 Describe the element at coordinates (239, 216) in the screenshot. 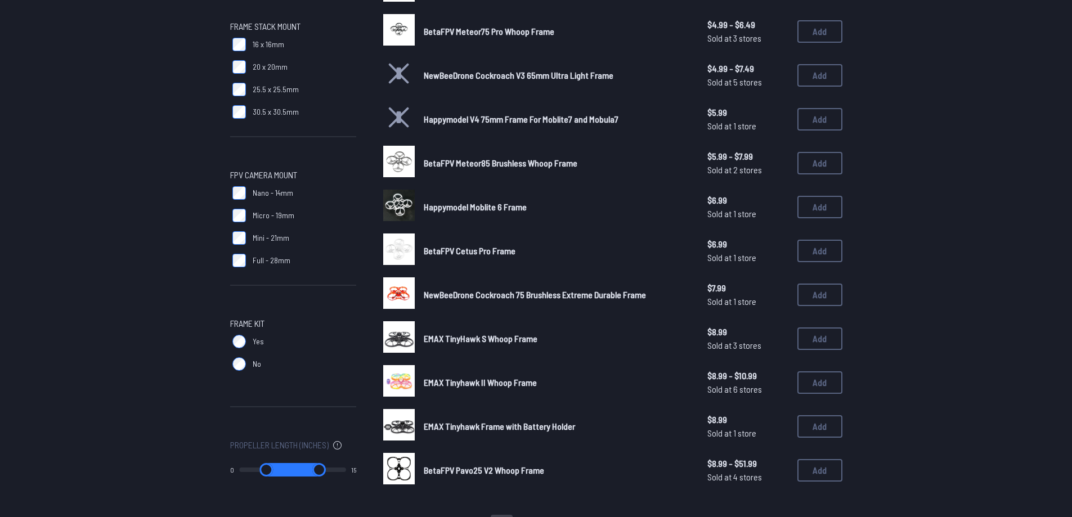

I see `input: Micro - 19mm` at that location.